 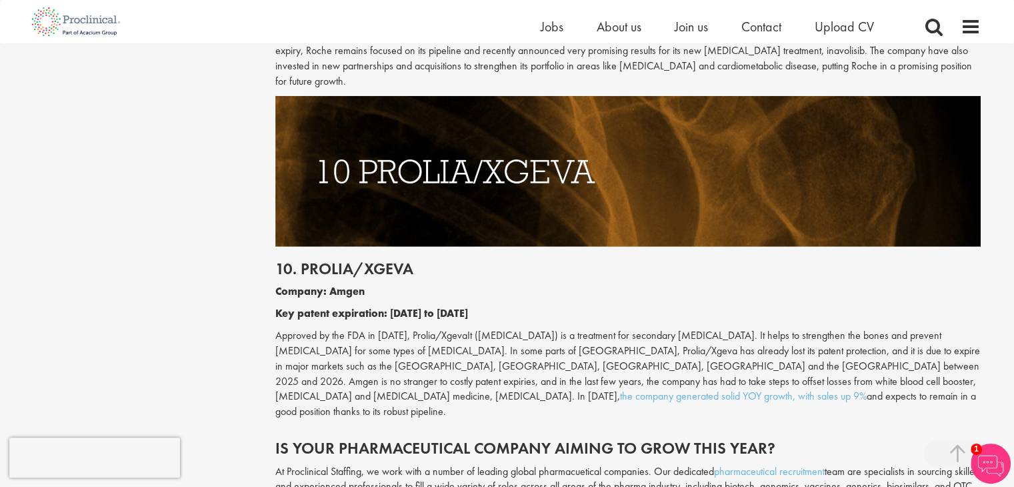 What do you see at coordinates (976, 449) in the screenshot?
I see `span: 1` at bounding box center [976, 449].